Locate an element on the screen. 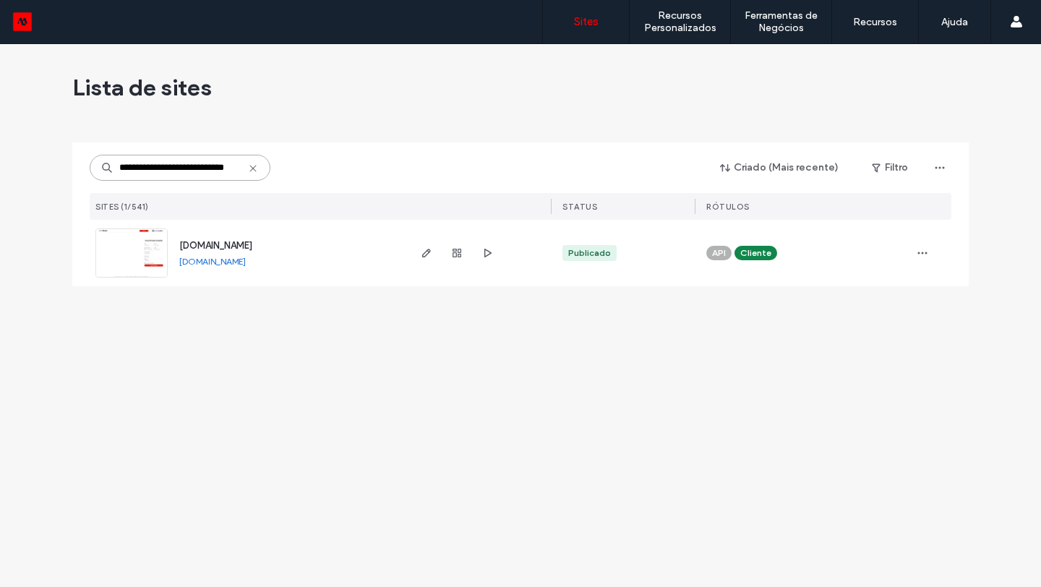 This screenshot has width=1041, height=587. label: Sites is located at coordinates (586, 22).